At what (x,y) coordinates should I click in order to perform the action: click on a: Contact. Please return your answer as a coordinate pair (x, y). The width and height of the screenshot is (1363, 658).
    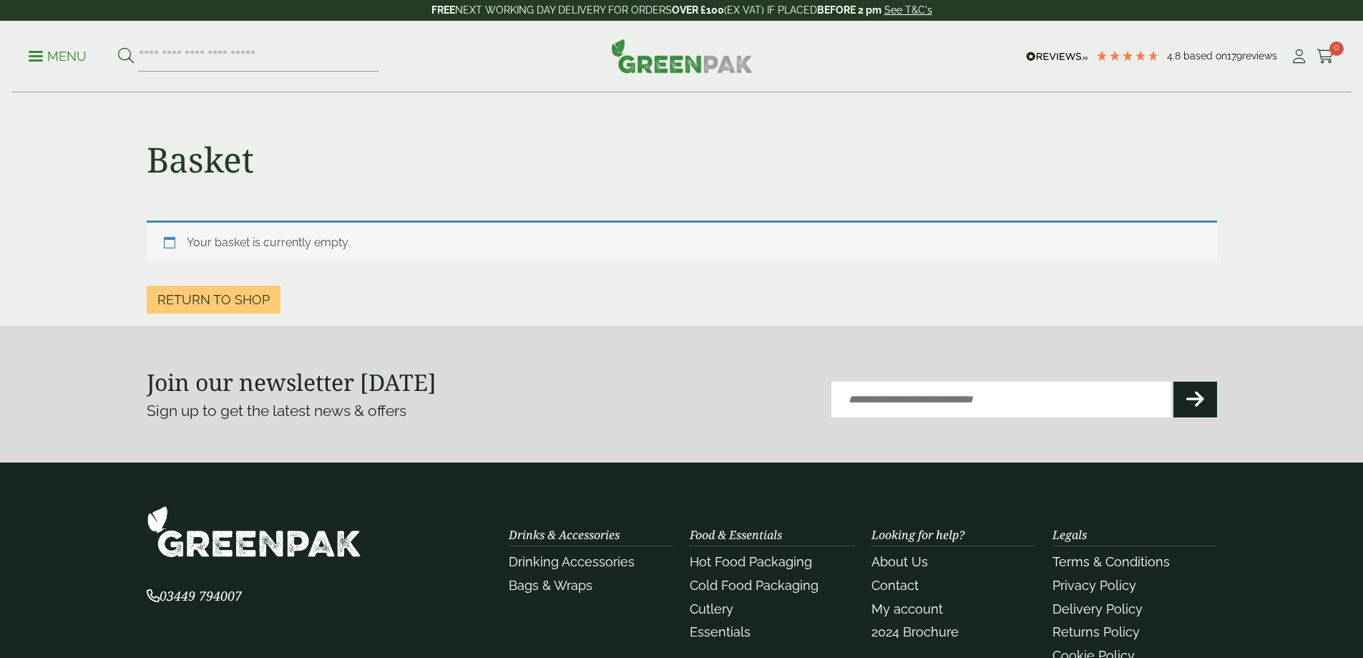
    Looking at the image, I should click on (895, 585).